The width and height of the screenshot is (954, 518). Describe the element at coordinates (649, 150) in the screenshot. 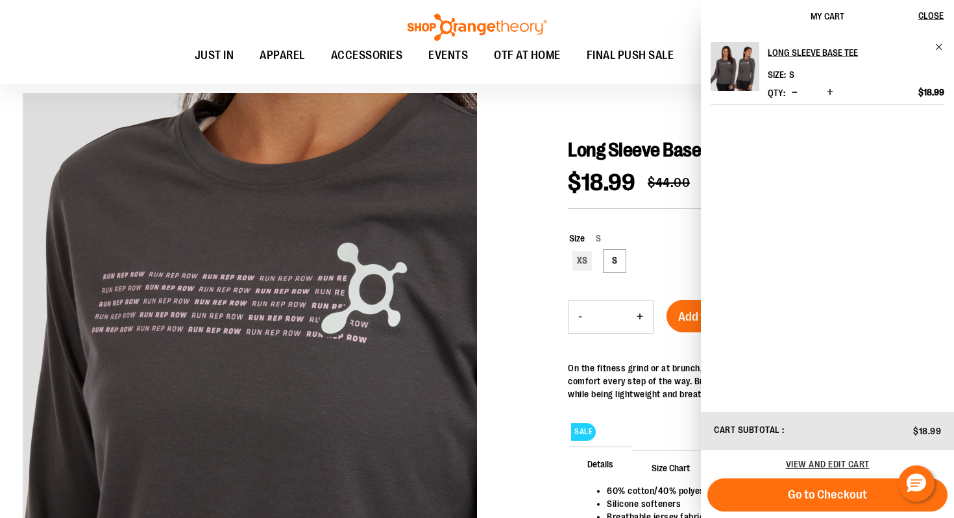

I see `span: Long Sleeve Base Tee` at that location.